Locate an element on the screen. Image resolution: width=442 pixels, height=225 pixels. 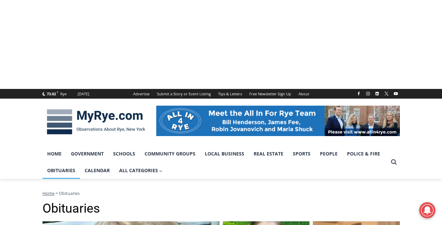
a: Tips & Letters is located at coordinates (230, 94).